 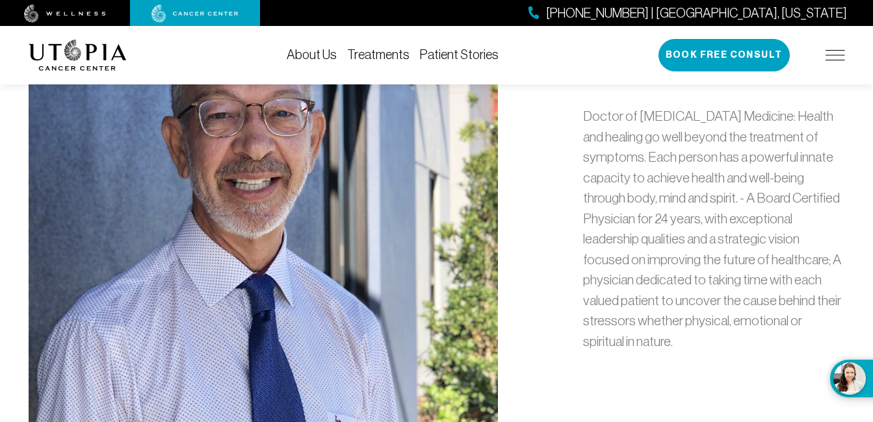 I want to click on button: Book Free Consult, so click(x=724, y=55).